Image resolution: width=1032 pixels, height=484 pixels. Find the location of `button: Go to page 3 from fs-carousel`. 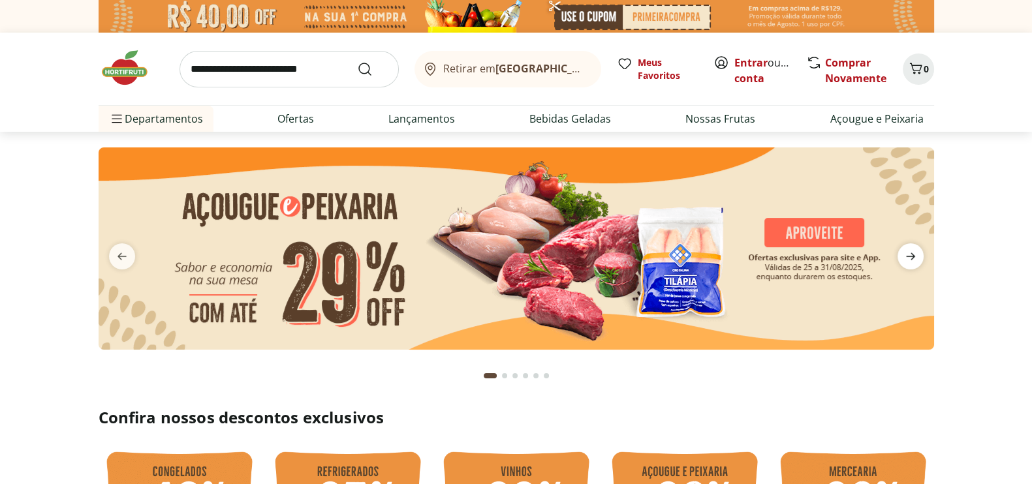

button: Go to page 3 from fs-carousel is located at coordinates (515, 376).